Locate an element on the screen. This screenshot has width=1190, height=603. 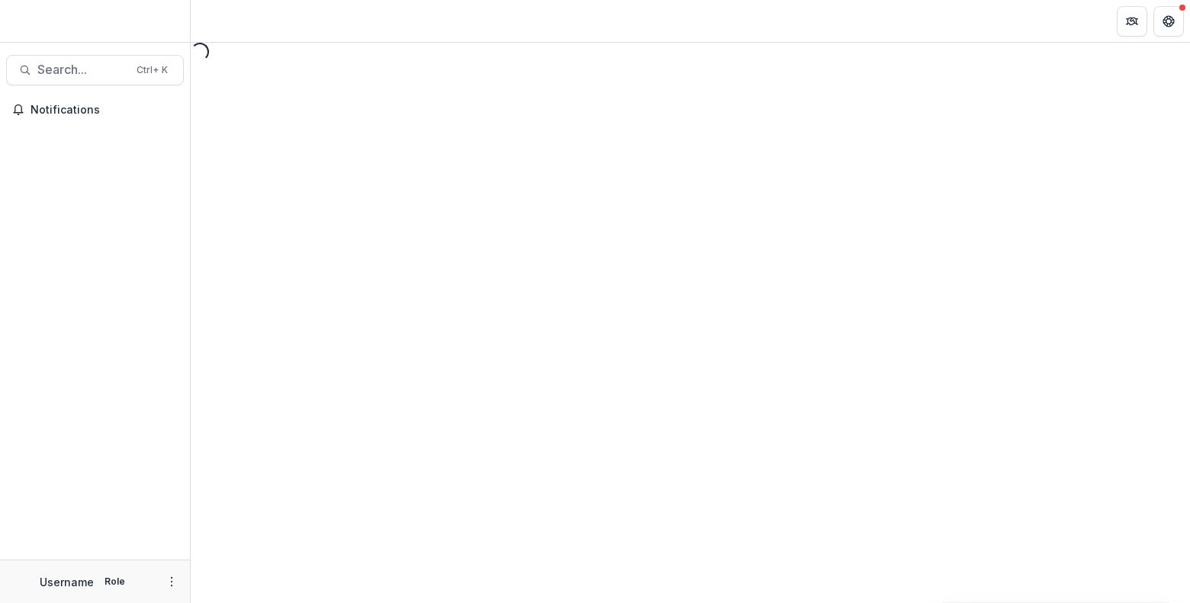
p: Role is located at coordinates (114, 582).